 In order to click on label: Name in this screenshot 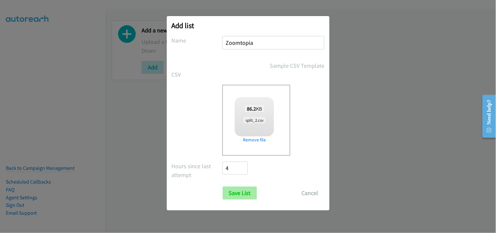, I will do `click(197, 40)`.